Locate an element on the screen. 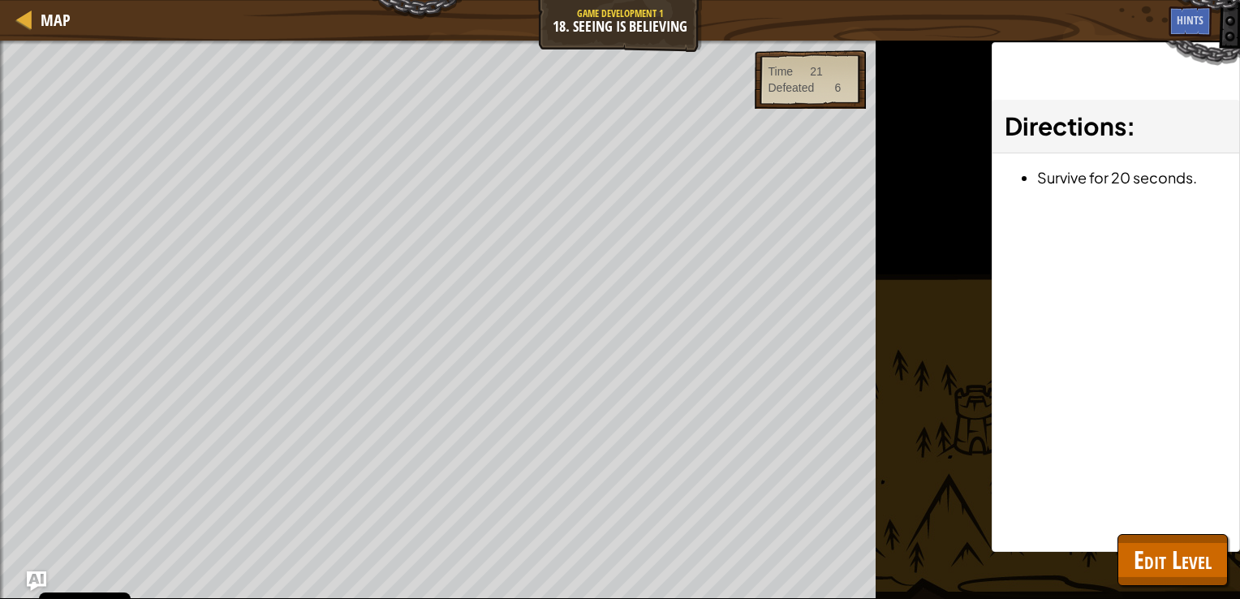 This screenshot has height=599, width=1240. span: Hints is located at coordinates (1189, 19).